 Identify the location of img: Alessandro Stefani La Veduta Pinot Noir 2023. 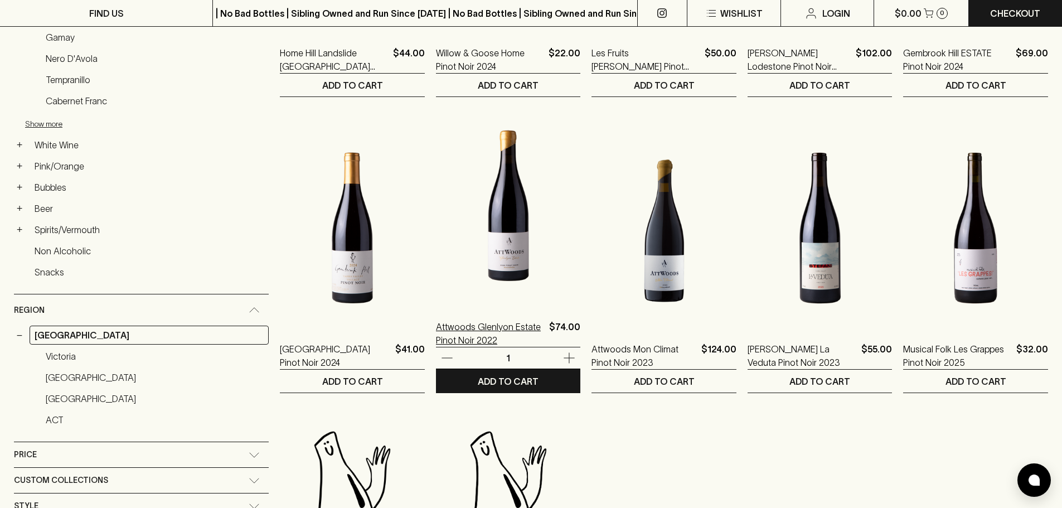
(820, 228).